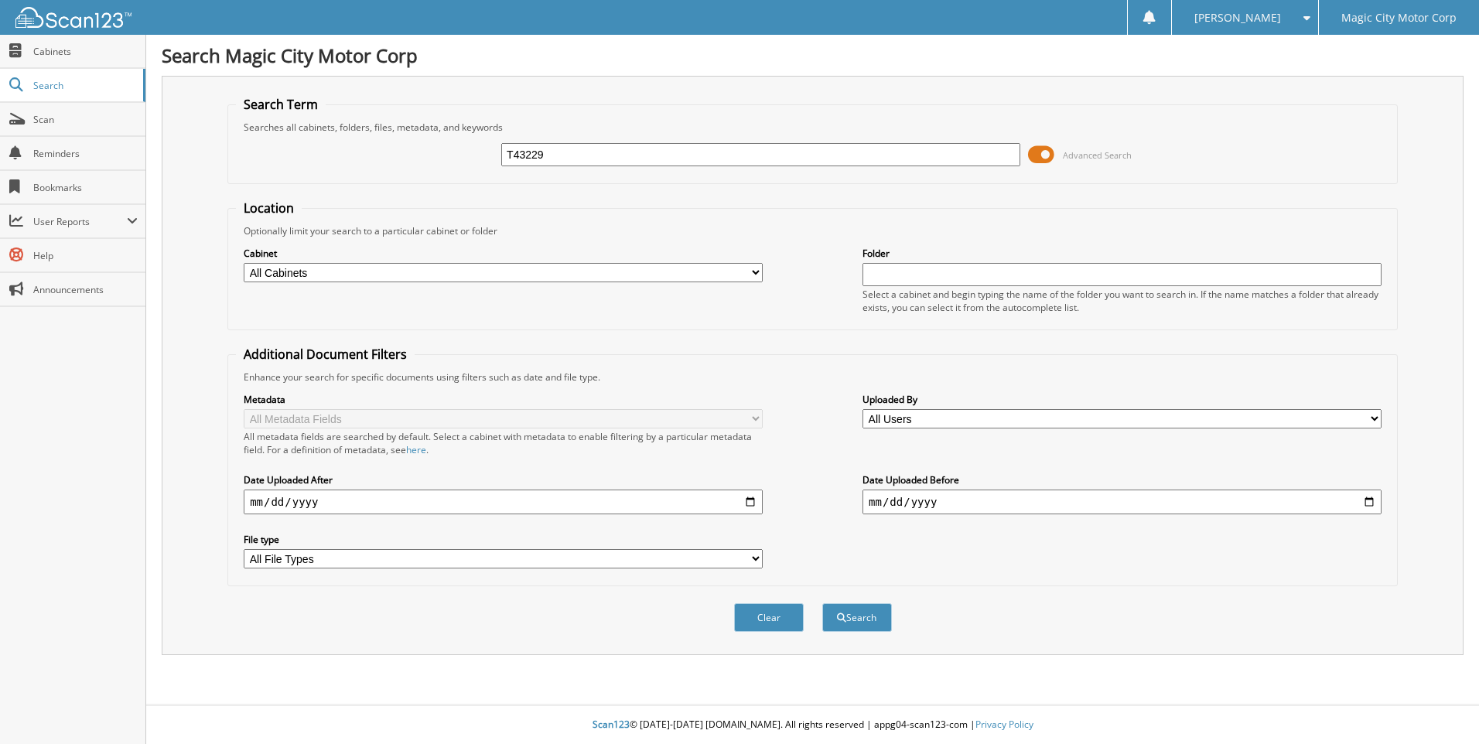 The height and width of the screenshot is (744, 1479). I want to click on label: Uploaded By, so click(1121, 399).